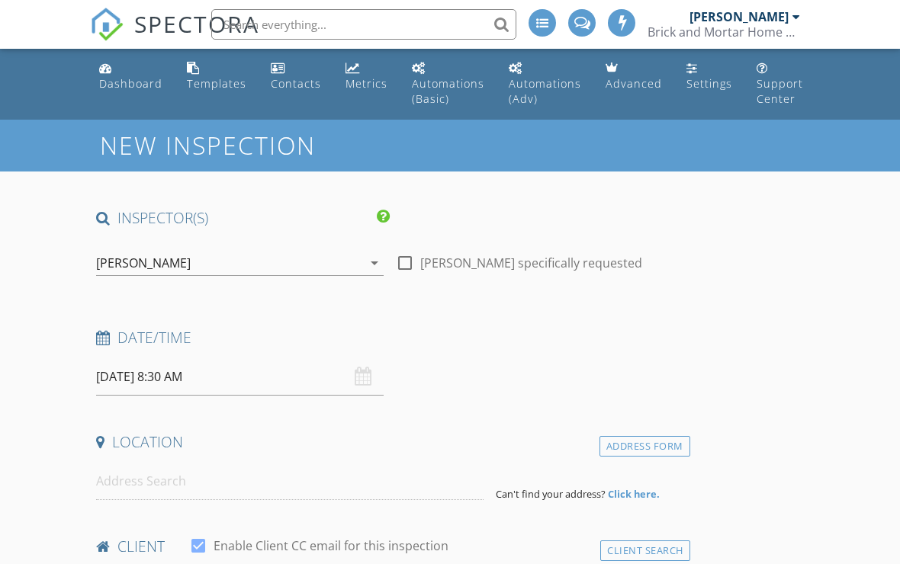 The height and width of the screenshot is (564, 900). I want to click on a: Contacts, so click(296, 76).